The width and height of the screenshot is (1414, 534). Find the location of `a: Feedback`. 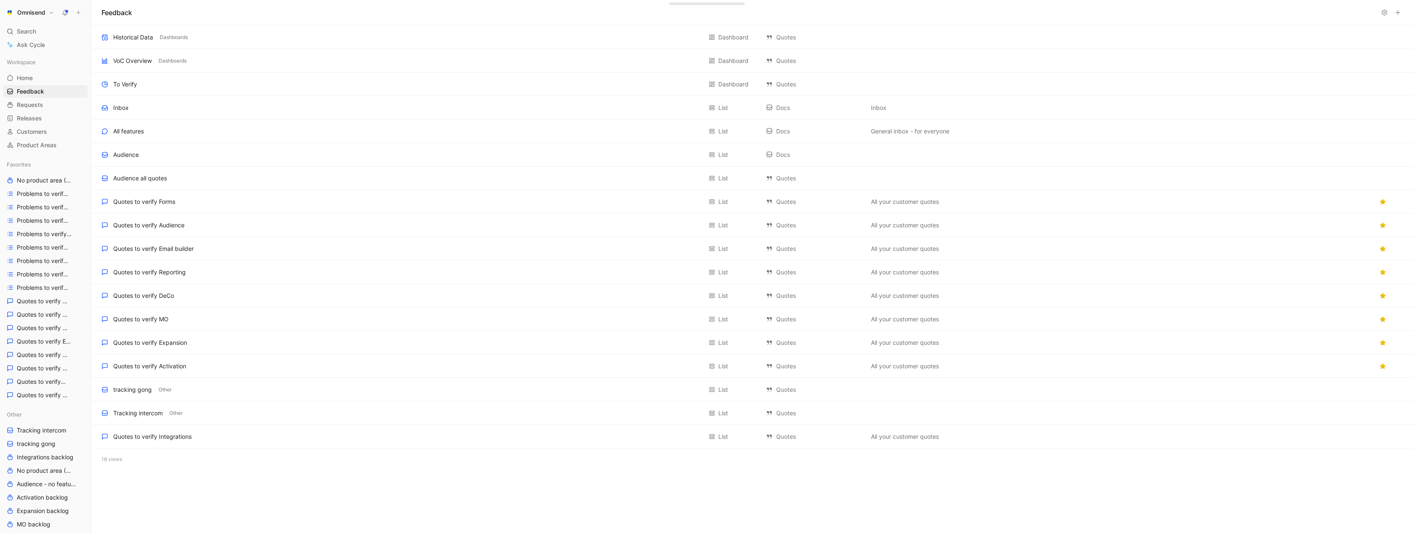

a: Feedback is located at coordinates (45, 91).